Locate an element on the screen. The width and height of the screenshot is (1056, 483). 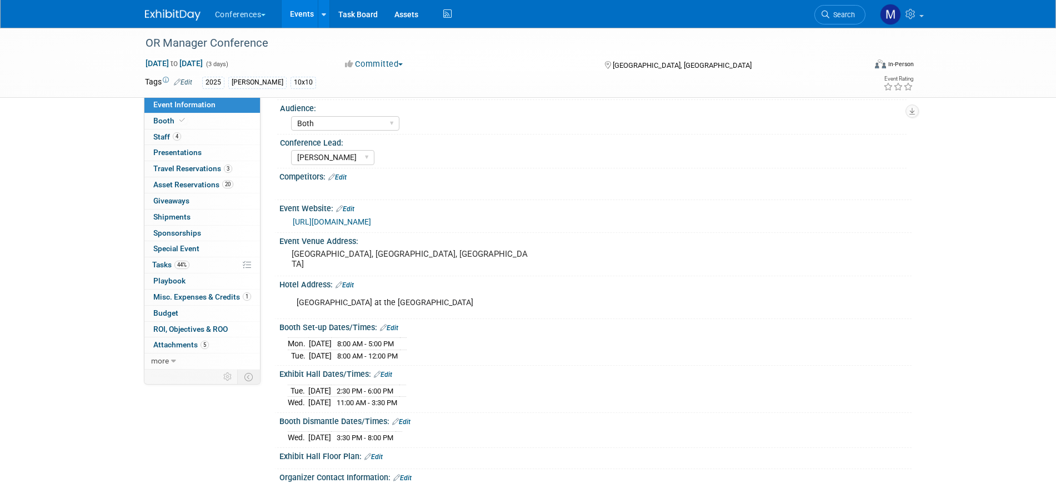
span: Giveaways is located at coordinates (171, 200).